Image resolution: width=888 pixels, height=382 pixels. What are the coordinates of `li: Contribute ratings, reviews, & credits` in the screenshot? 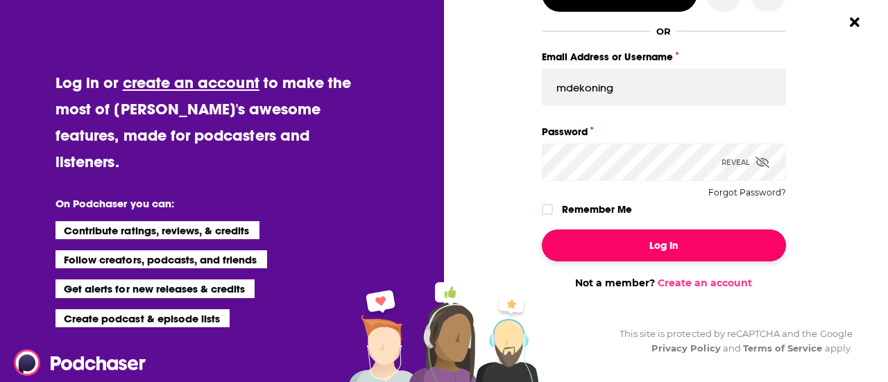 It's located at (157, 230).